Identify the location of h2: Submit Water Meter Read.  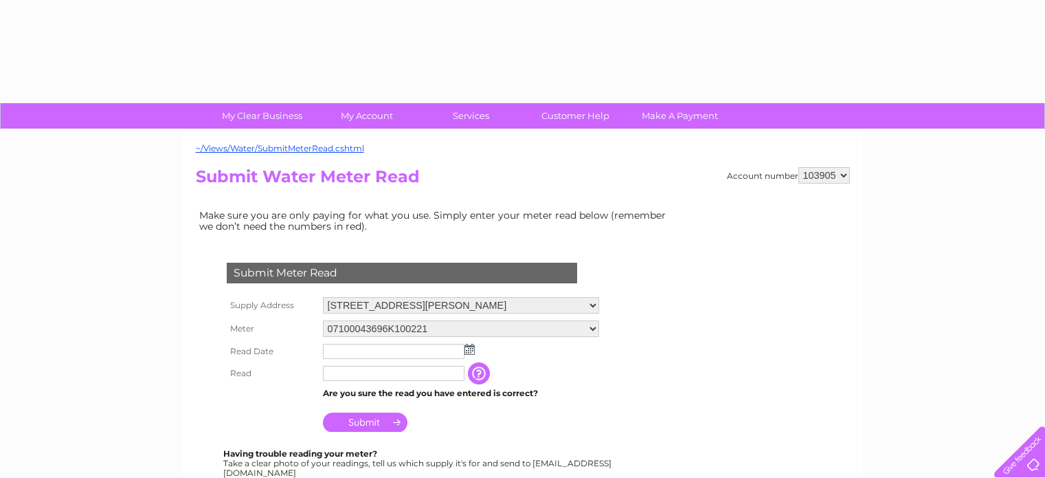
(523, 180).